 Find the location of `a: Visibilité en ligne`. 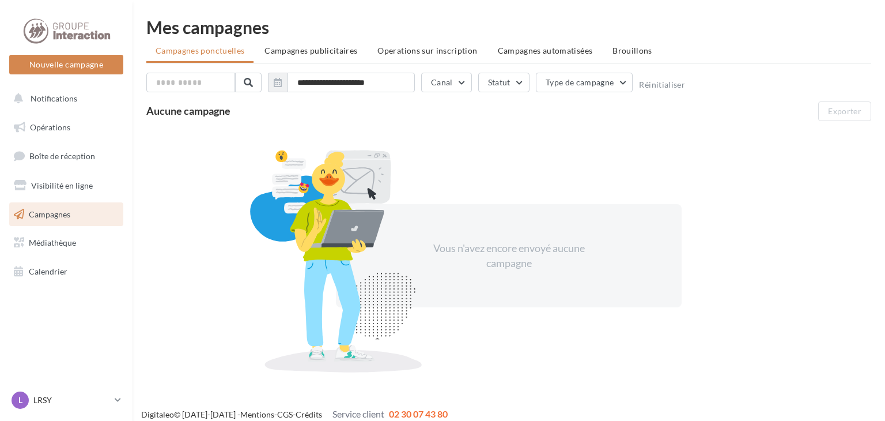

a: Visibilité en ligne is located at coordinates (66, 186).